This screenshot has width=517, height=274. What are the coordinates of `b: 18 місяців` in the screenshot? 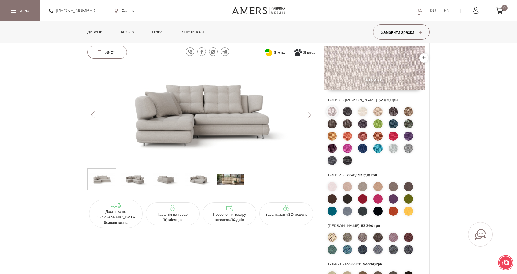 It's located at (173, 220).